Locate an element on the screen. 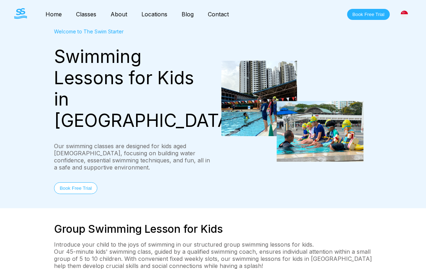  h2: Group Swimming Lesson for Kids is located at coordinates (213, 229).